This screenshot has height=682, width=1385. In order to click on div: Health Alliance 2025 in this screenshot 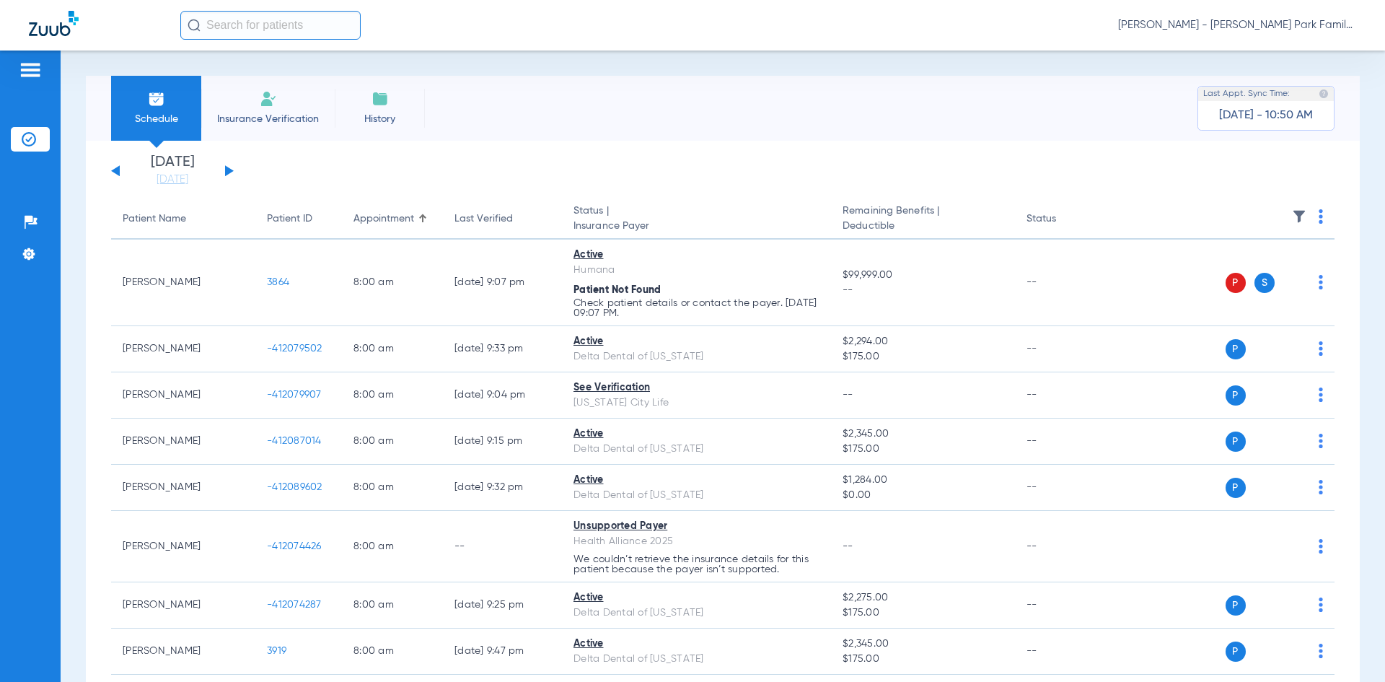, I will do `click(696, 541)`.